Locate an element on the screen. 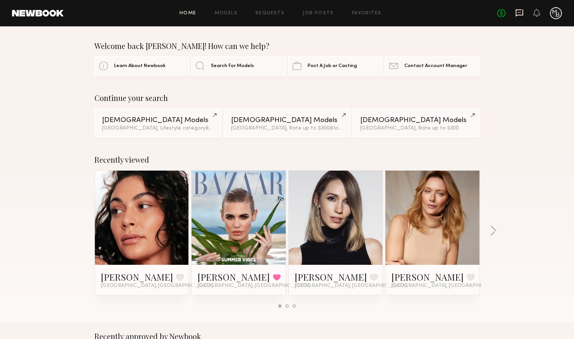 The height and width of the screenshot is (339, 574). span: & 1 other filter is located at coordinates (346, 128).